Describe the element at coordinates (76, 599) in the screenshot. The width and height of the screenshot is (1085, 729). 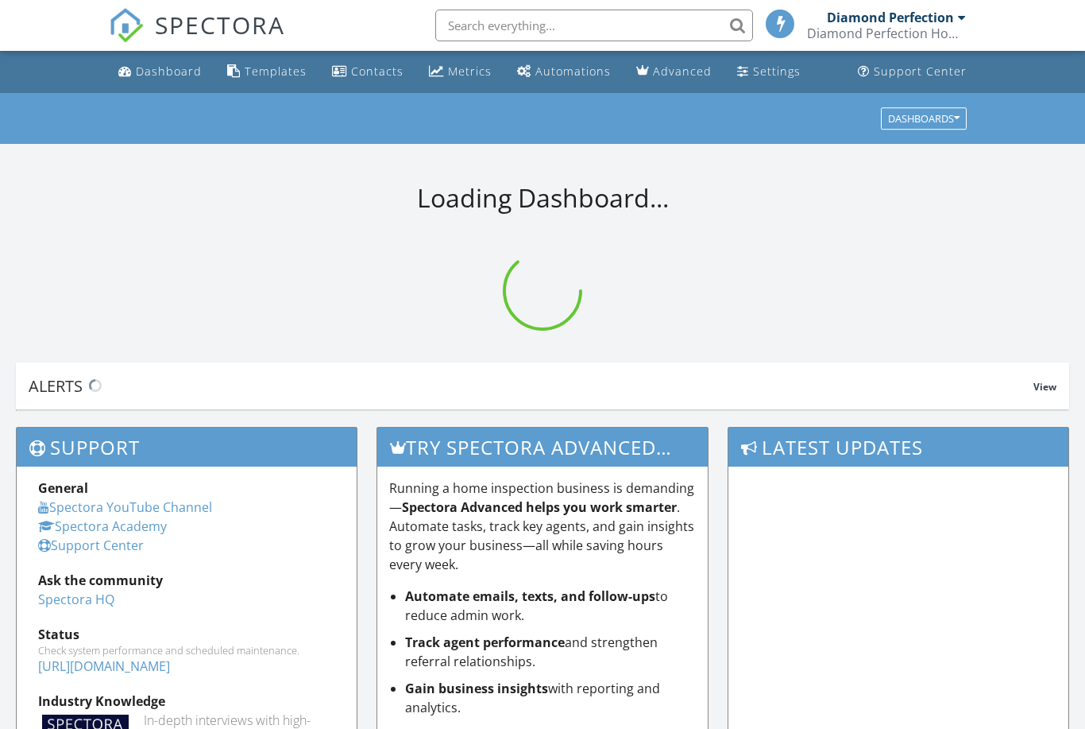
I see `a: Spectora HQ` at that location.